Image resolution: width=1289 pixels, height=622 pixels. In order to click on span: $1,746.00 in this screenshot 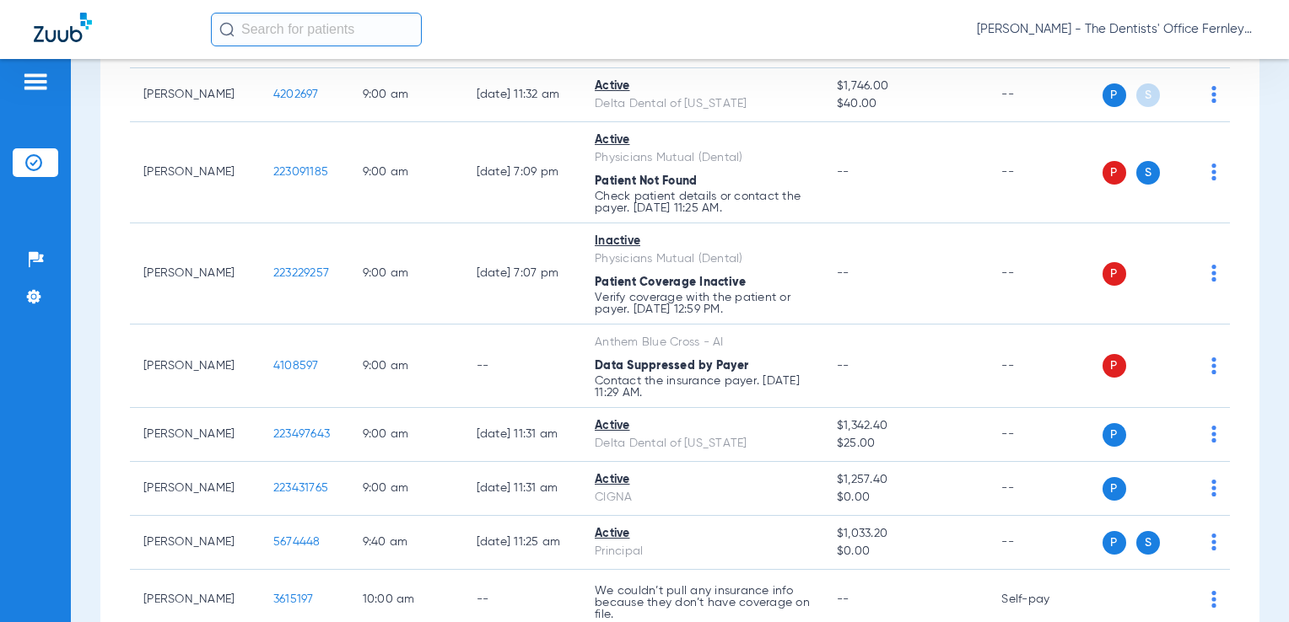, I will do `click(906, 86)`.